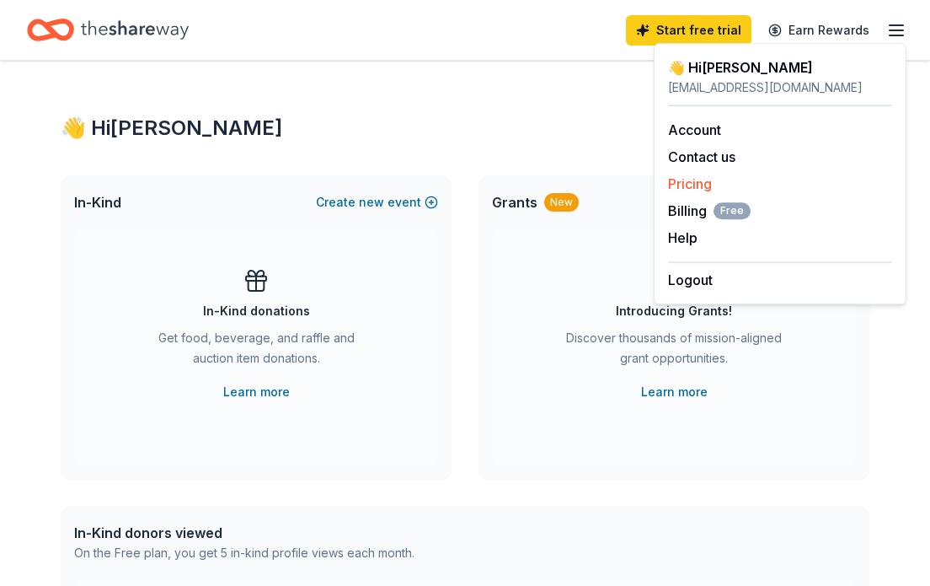 This screenshot has width=930, height=586. I want to click on a: Pricing, so click(690, 184).